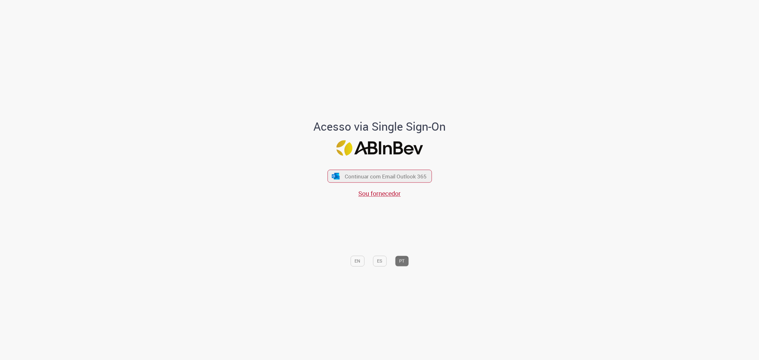  I want to click on a: Sou fornecedor, so click(379, 194).